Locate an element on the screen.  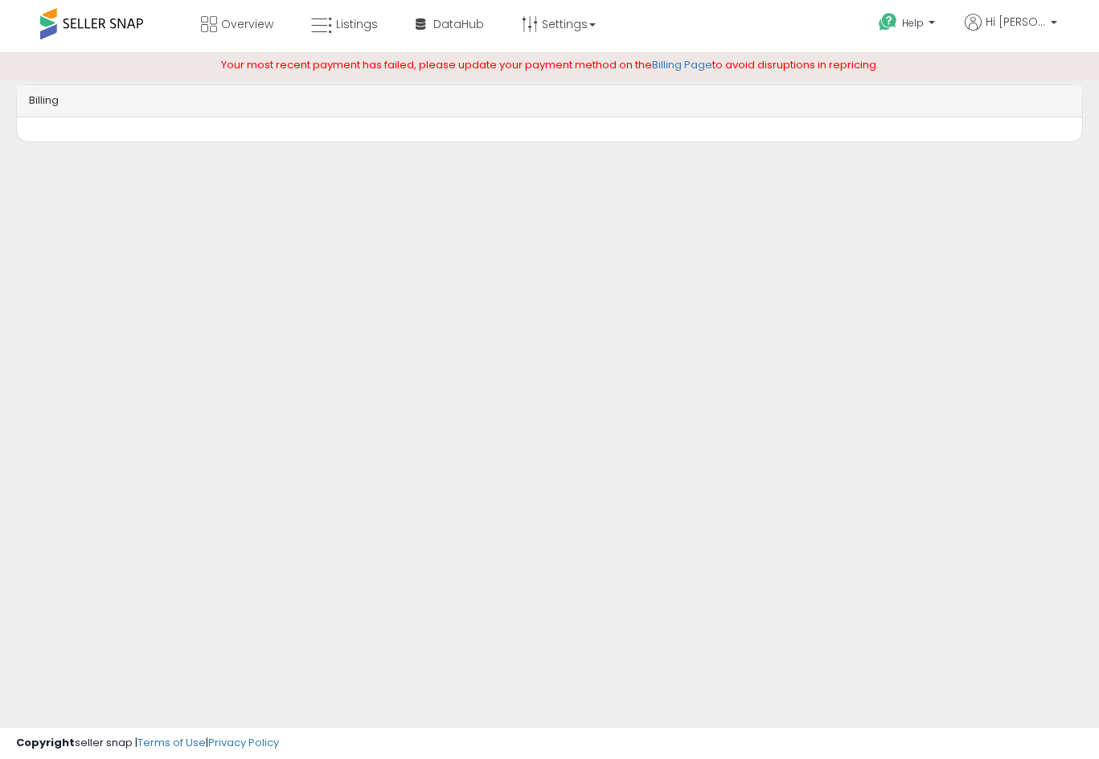
span: DataHub is located at coordinates (458, 24).